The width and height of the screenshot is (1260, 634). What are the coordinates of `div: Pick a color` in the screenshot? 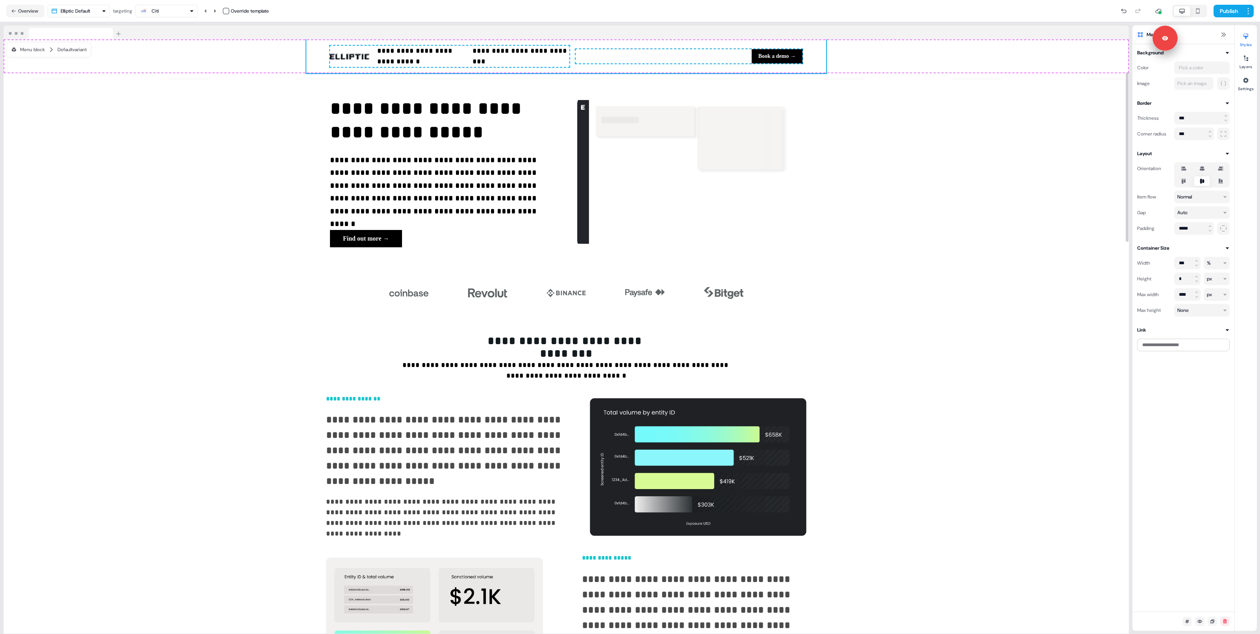 It's located at (1191, 68).